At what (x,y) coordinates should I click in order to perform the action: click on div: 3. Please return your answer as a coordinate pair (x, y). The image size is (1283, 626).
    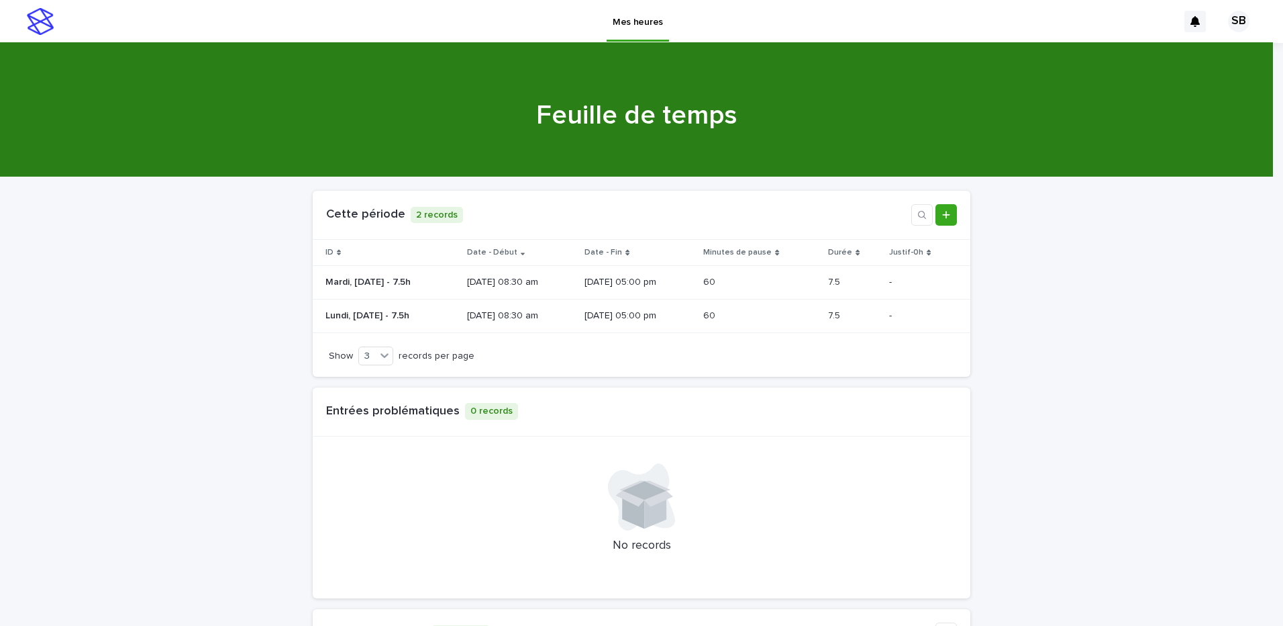
    Looking at the image, I should click on (367, 356).